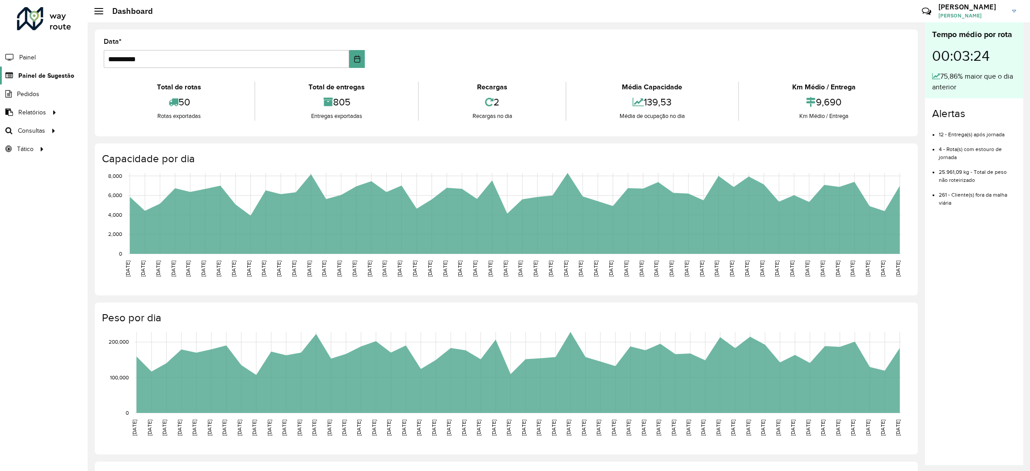 The height and width of the screenshot is (471, 1030). Describe the element at coordinates (46, 76) in the screenshot. I see `span: Painel de Sugestão` at that location.